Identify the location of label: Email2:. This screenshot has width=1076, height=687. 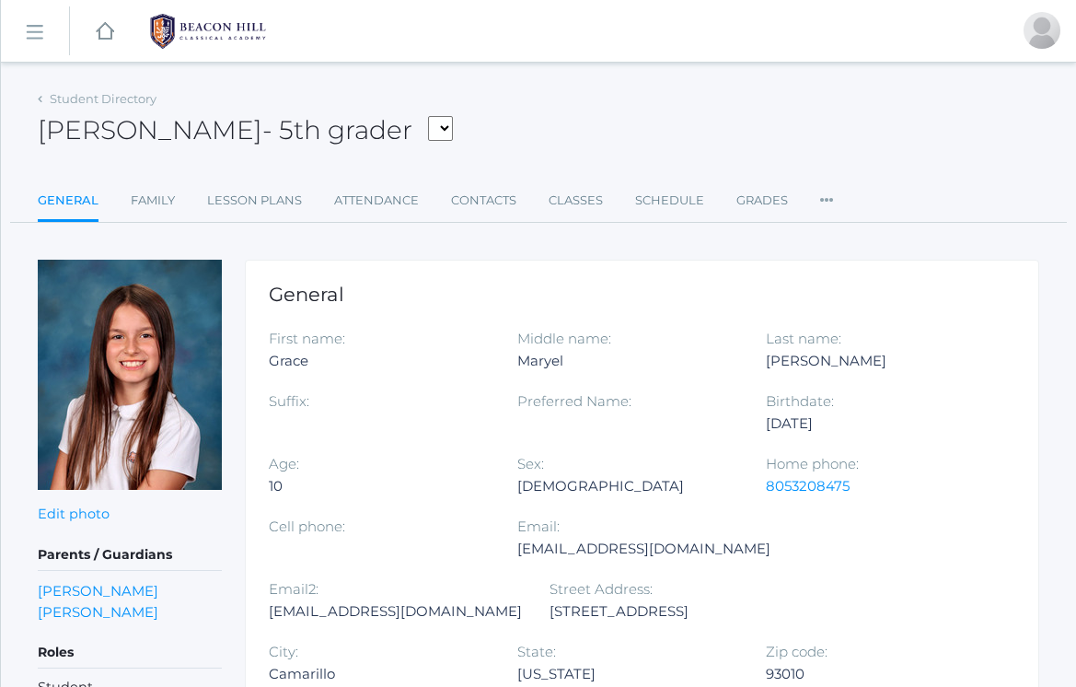
(294, 588).